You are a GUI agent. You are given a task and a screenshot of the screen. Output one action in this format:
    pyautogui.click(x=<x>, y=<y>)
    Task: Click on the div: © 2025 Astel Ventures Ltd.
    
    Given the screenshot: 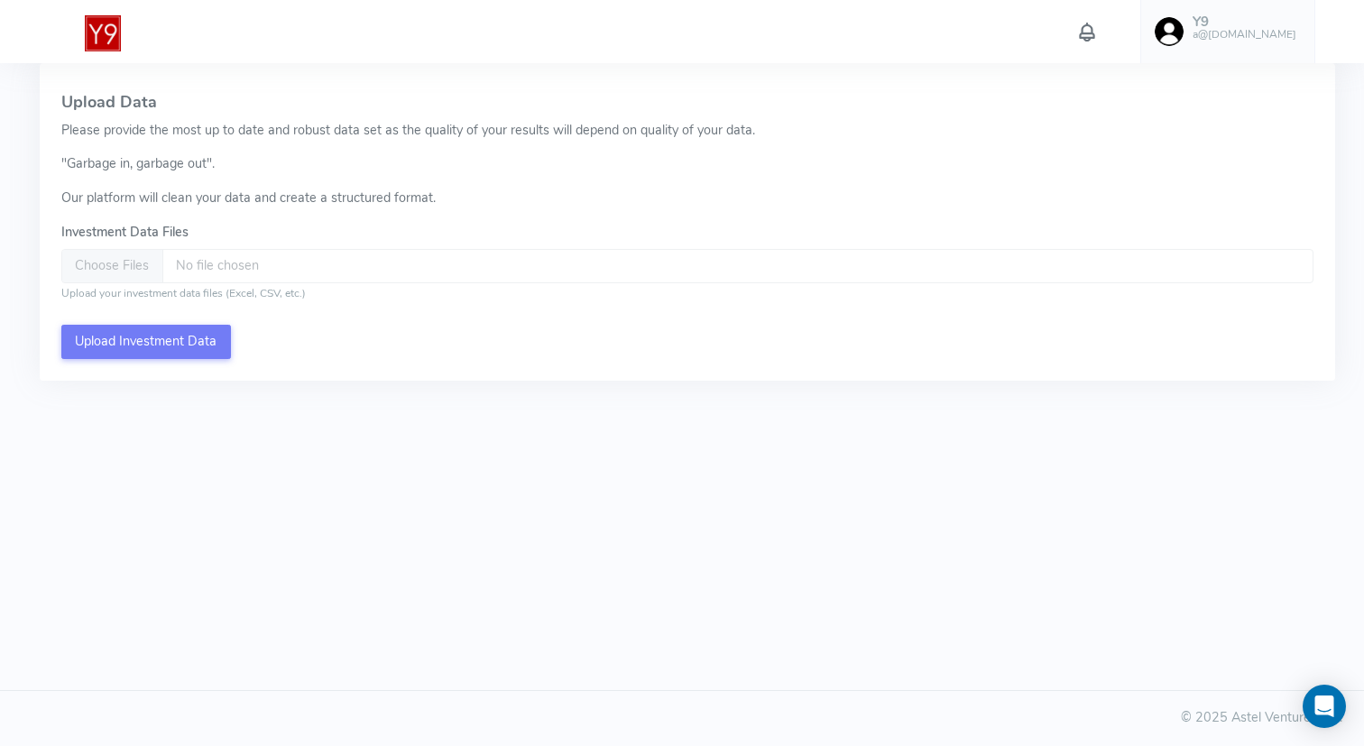 What is the action you would take?
    pyautogui.click(x=682, y=718)
    